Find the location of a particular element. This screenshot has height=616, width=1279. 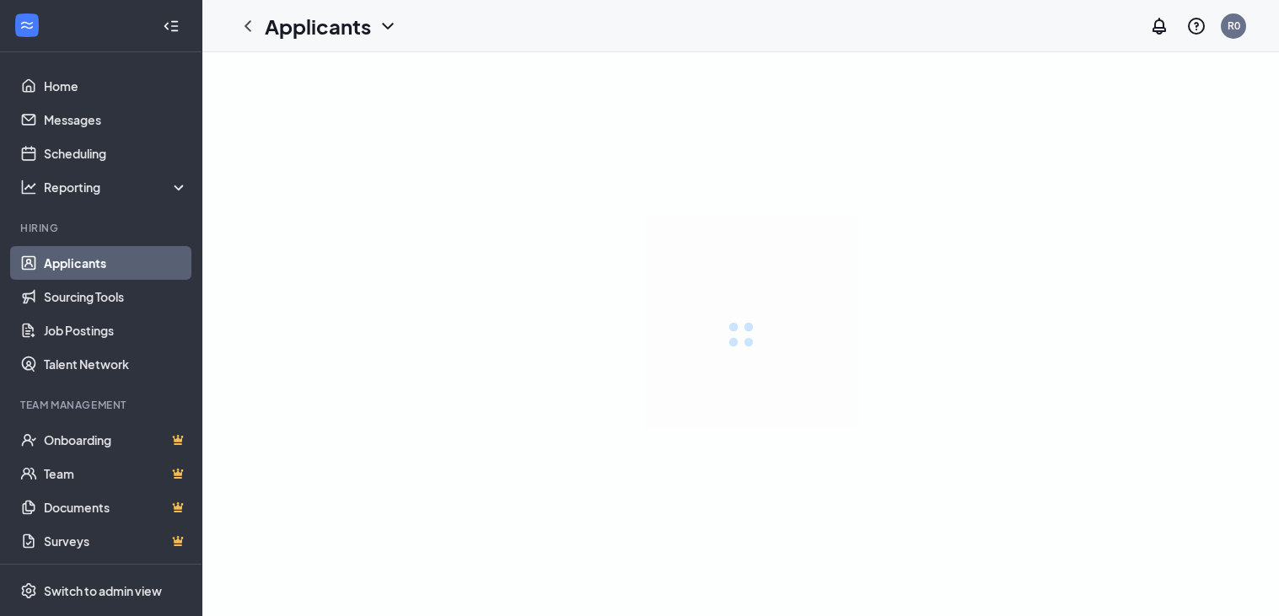

a: Talent Network is located at coordinates (116, 364).